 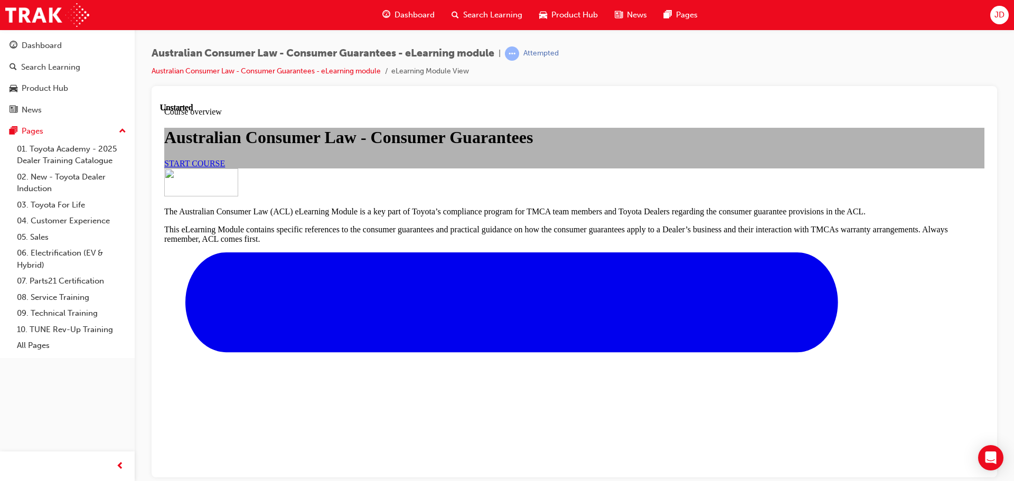 What do you see at coordinates (47, 15) in the screenshot?
I see `a: Trak` at bounding box center [47, 15].